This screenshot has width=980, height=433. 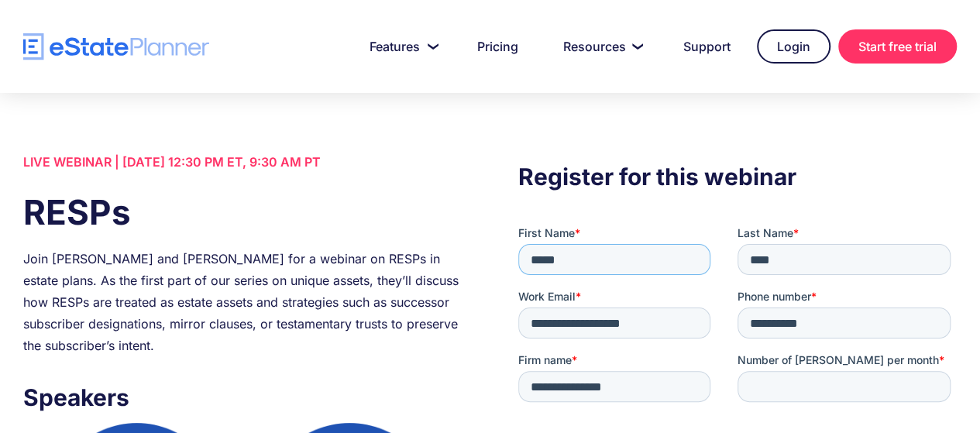 What do you see at coordinates (497, 46) in the screenshot?
I see `a: Pricing` at bounding box center [497, 46].